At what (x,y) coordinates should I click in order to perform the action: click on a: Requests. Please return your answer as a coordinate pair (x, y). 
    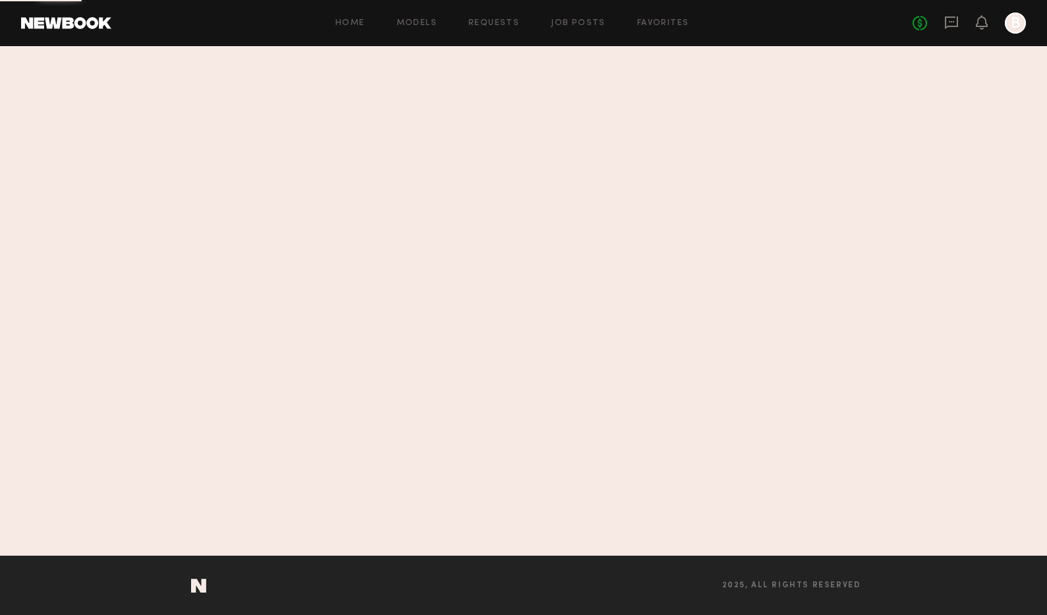
    Looking at the image, I should click on (493, 23).